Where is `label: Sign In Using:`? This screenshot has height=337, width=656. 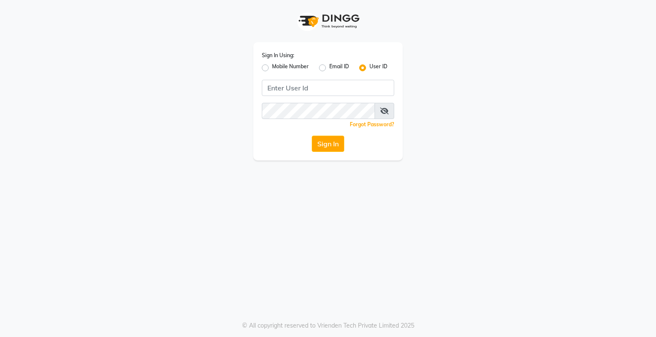
label: Sign In Using: is located at coordinates (278, 56).